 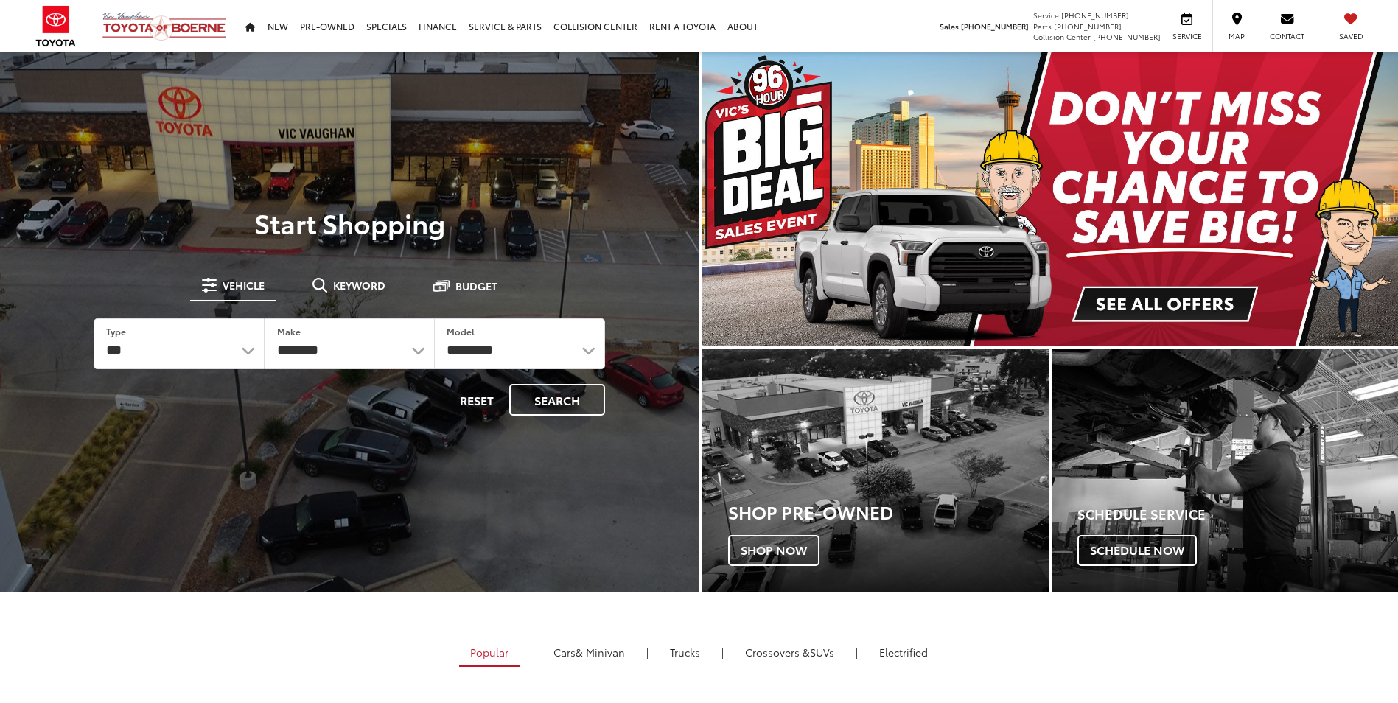 What do you see at coordinates (1042, 26) in the screenshot?
I see `span: Parts` at bounding box center [1042, 26].